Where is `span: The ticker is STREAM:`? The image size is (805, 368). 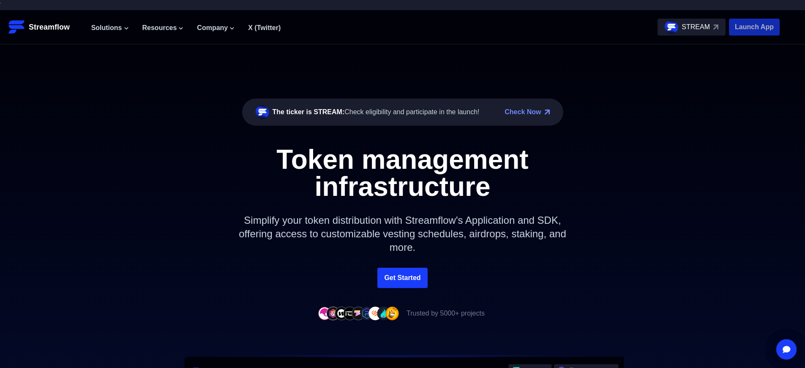 span: The ticker is STREAM: is located at coordinates (309, 112).